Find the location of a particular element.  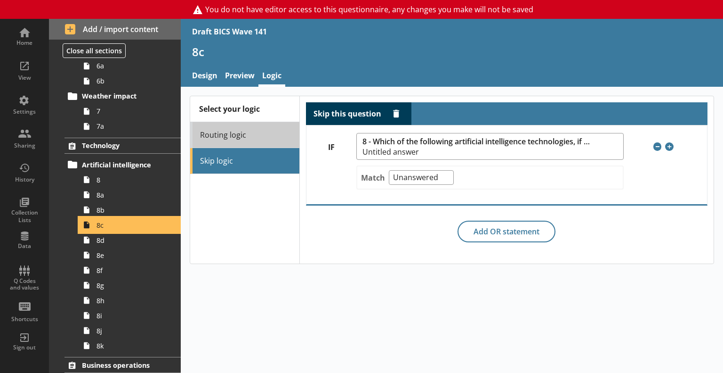

a: 8f is located at coordinates (130, 270).